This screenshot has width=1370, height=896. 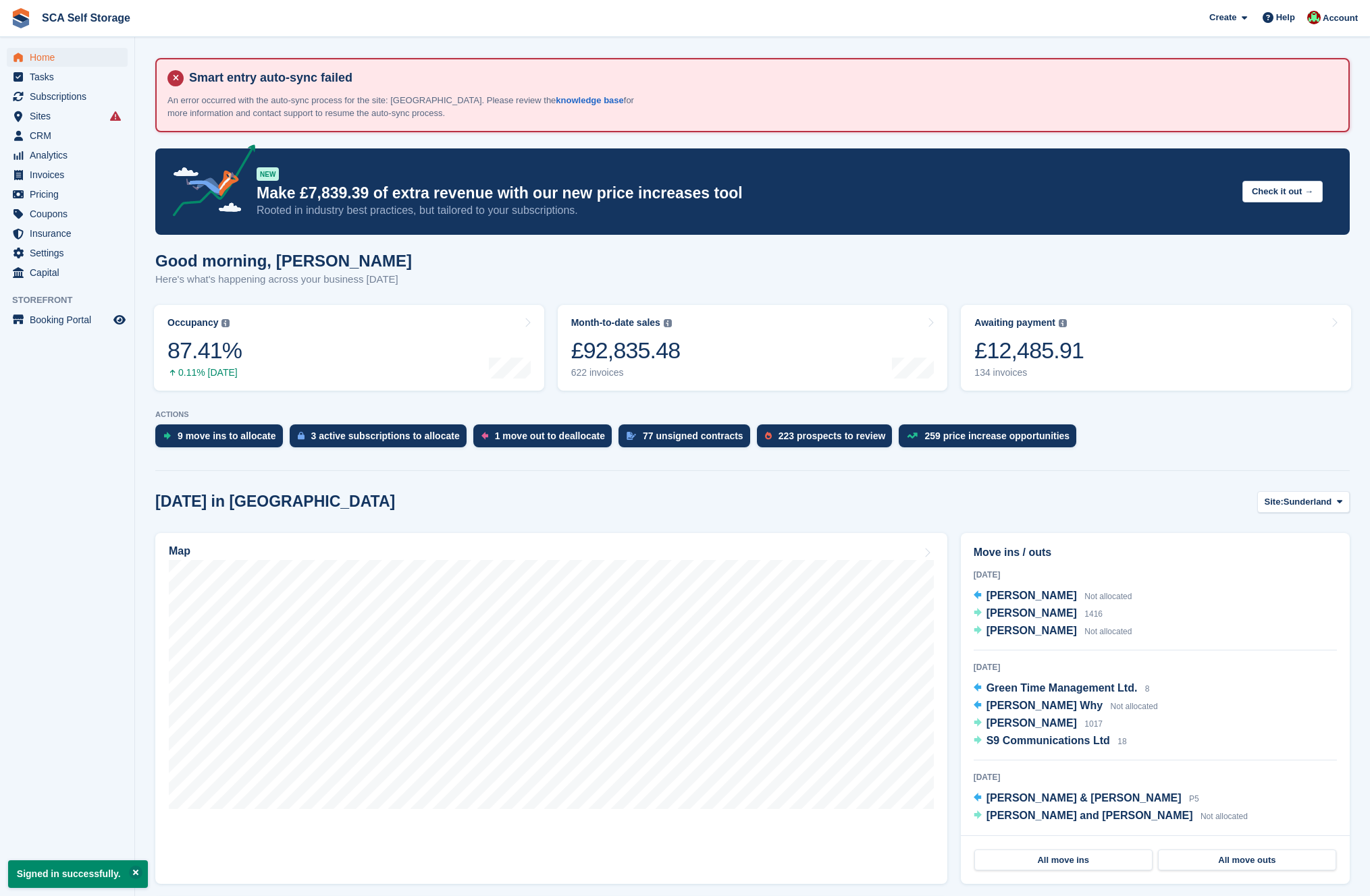 I want to click on div: 223 prospects to review, so click(x=832, y=436).